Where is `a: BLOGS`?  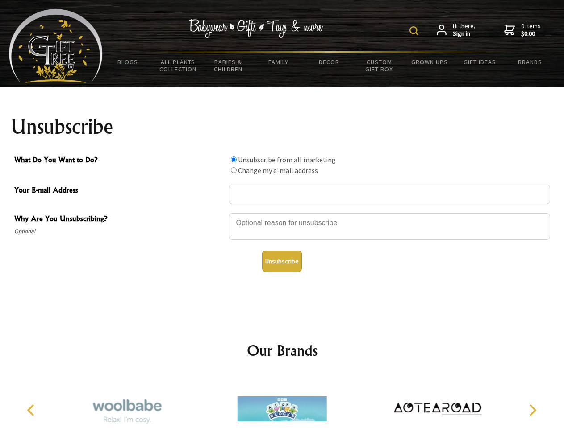 a: BLOGS is located at coordinates (128, 62).